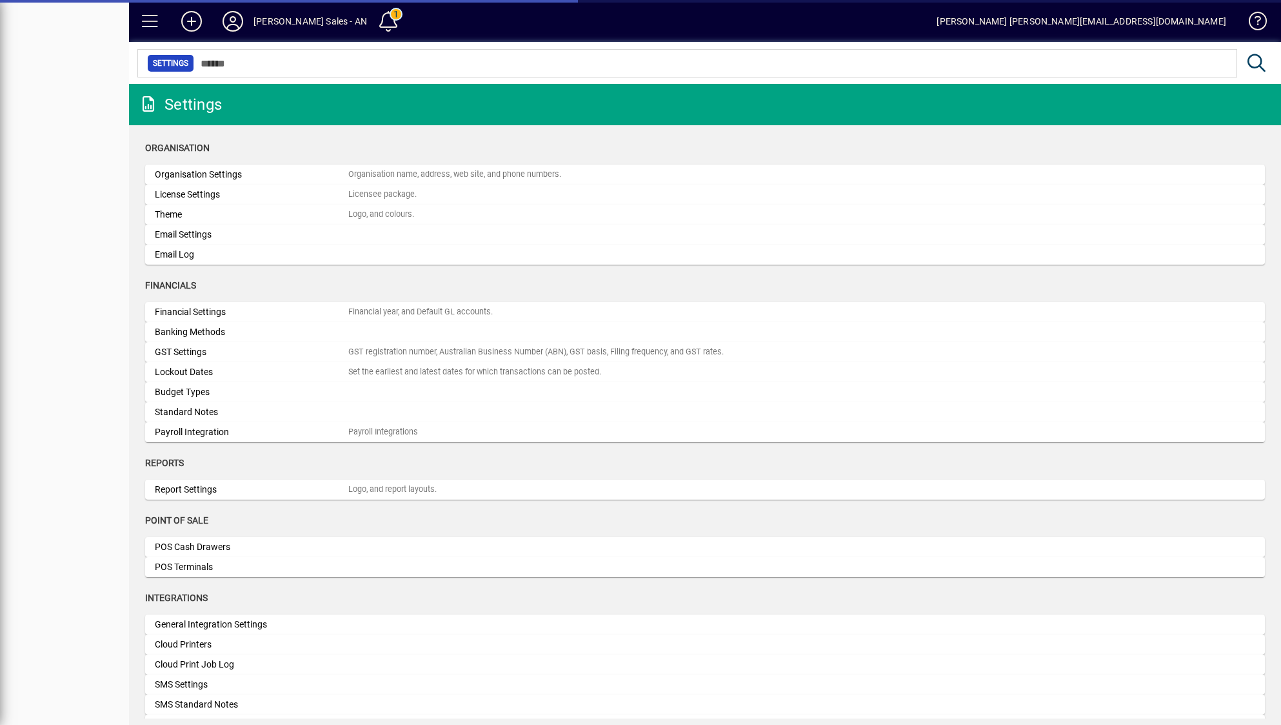 The height and width of the screenshot is (725, 1281). What do you see at coordinates (705, 392) in the screenshot?
I see `a: Budget Types` at bounding box center [705, 392].